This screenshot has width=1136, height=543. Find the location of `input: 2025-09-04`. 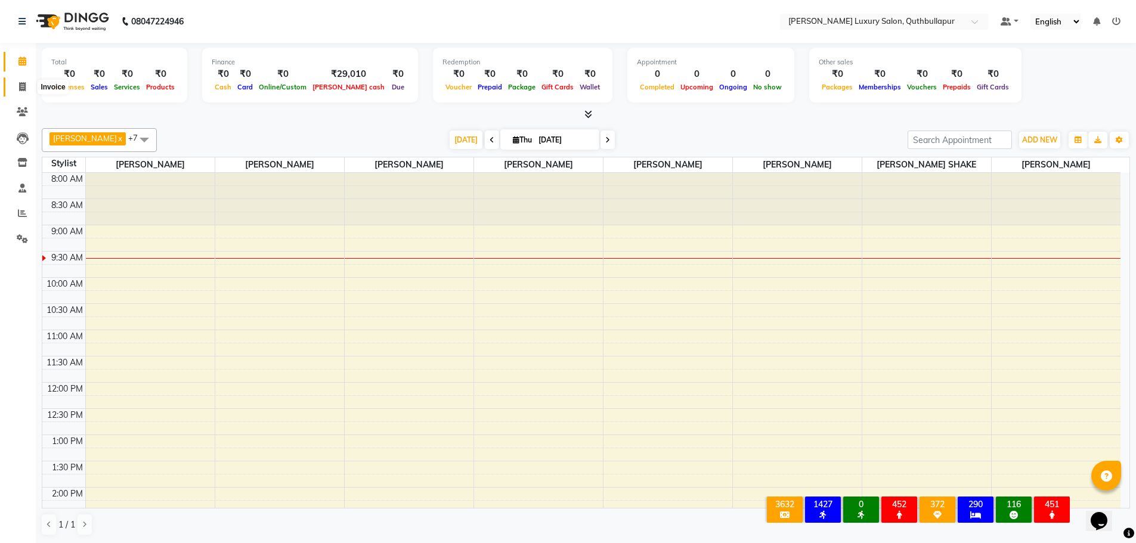

input: 2025-09-04 is located at coordinates (565, 140).